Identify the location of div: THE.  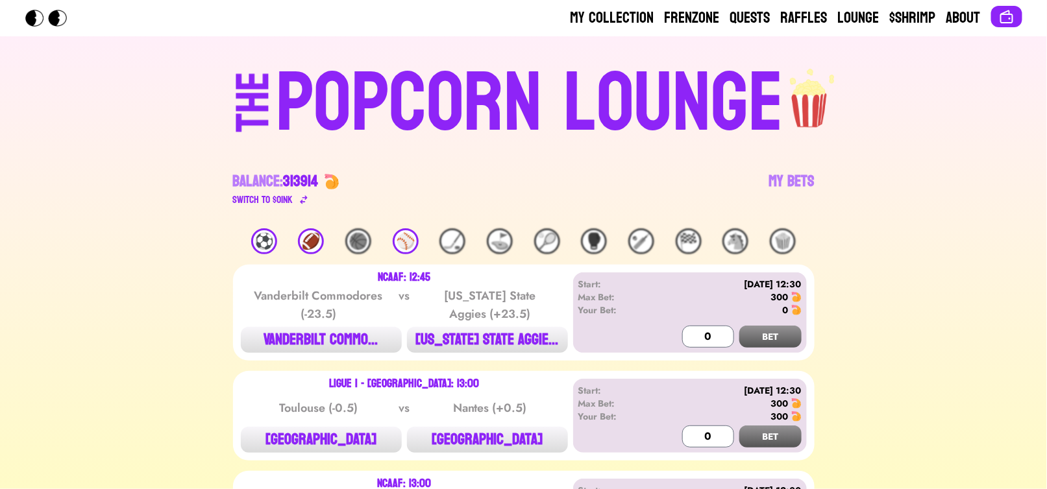
(253, 115).